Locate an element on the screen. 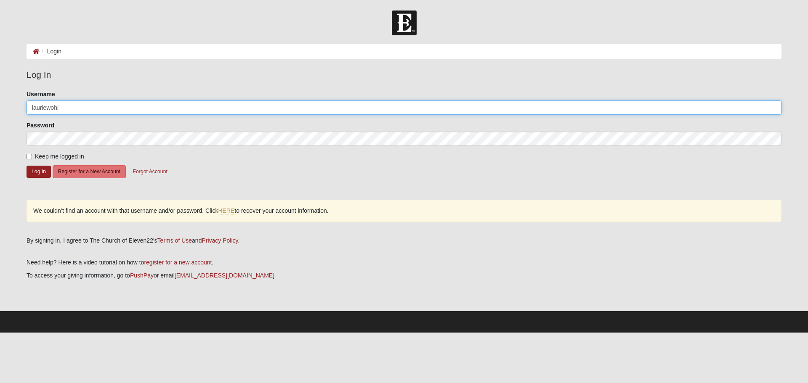  a: Privacy Policy is located at coordinates (220, 241).